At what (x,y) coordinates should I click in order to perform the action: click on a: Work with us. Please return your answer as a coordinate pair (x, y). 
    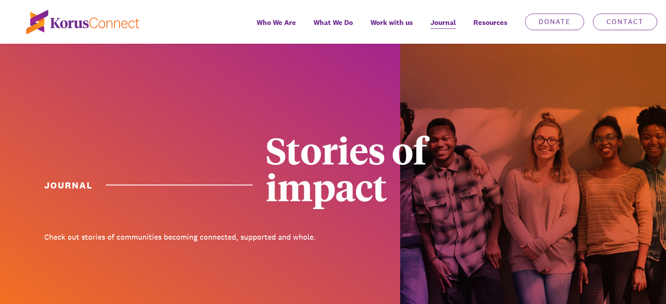
    Looking at the image, I should click on (391, 28).